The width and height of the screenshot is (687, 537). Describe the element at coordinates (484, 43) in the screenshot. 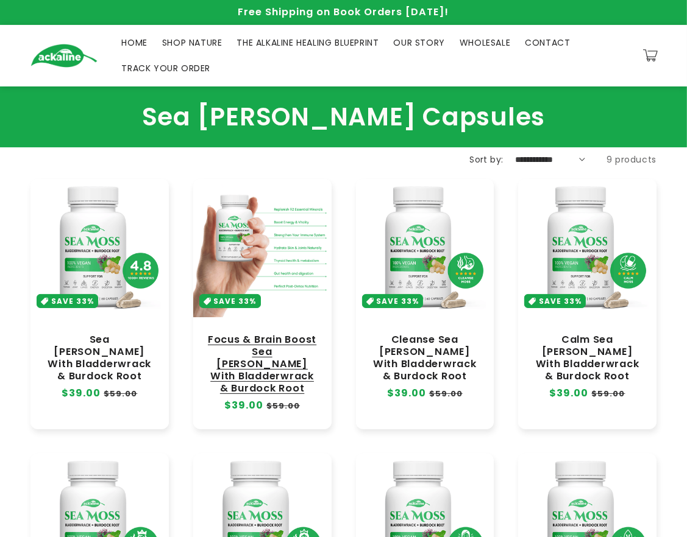

I see `span: WHOLESALE` at that location.